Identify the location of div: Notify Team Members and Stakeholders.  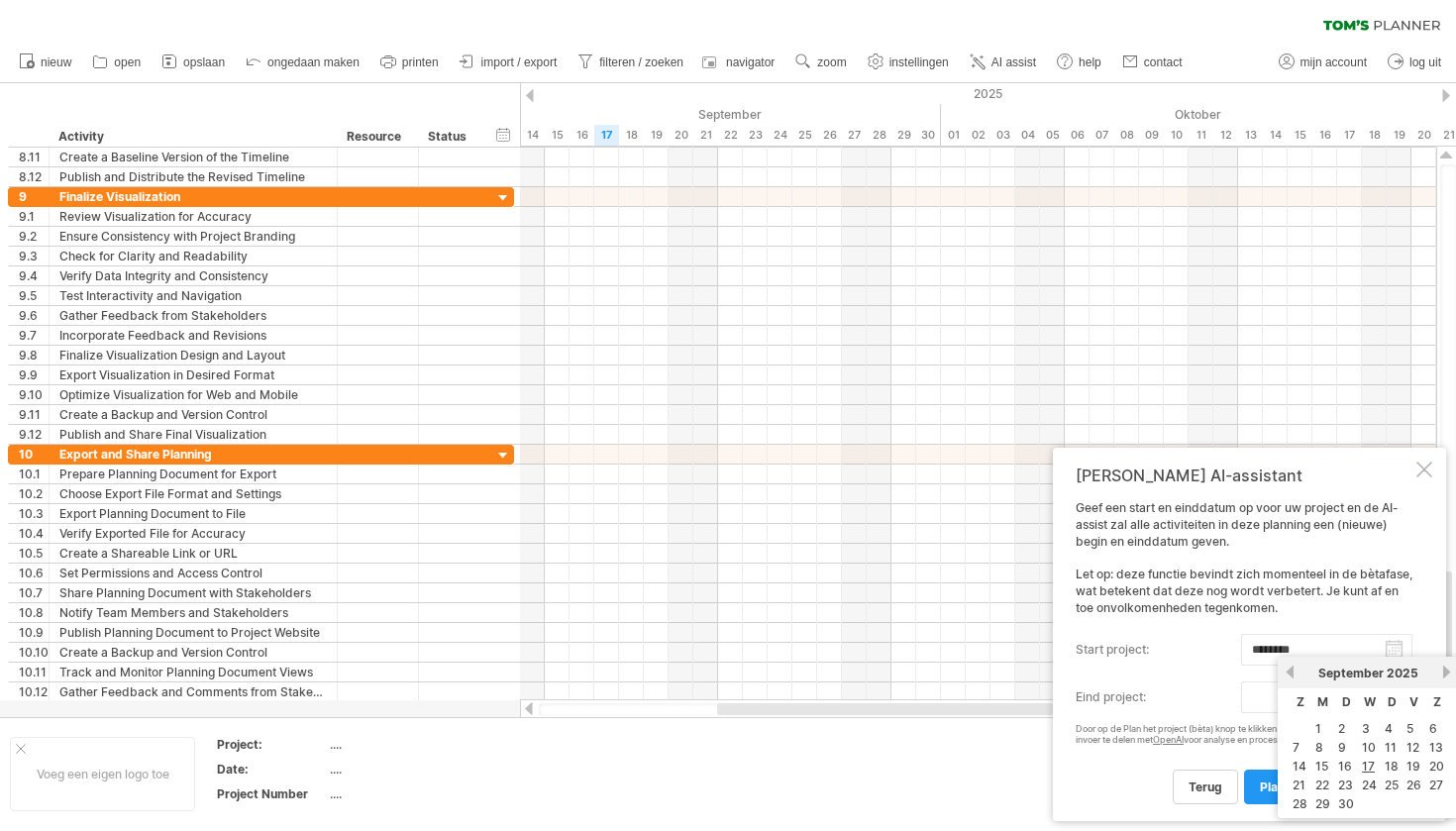
(193, 612).